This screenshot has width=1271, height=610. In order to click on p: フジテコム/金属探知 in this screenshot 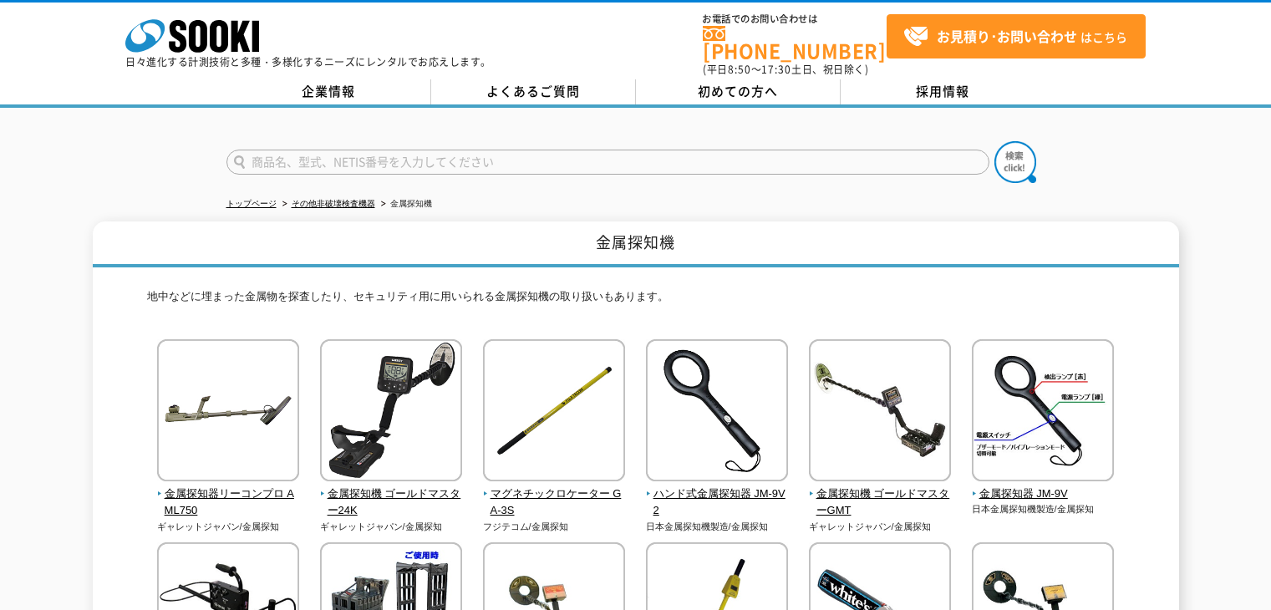, I will do `click(554, 526)`.